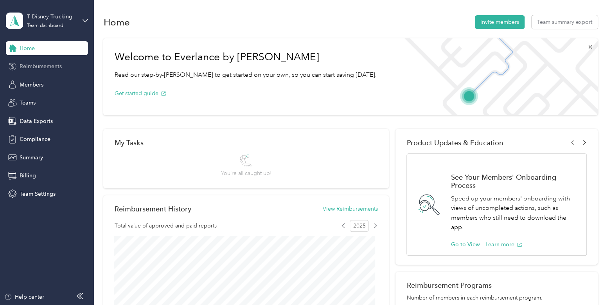 This screenshot has width=611, height=305. I want to click on span: Home, so click(27, 48).